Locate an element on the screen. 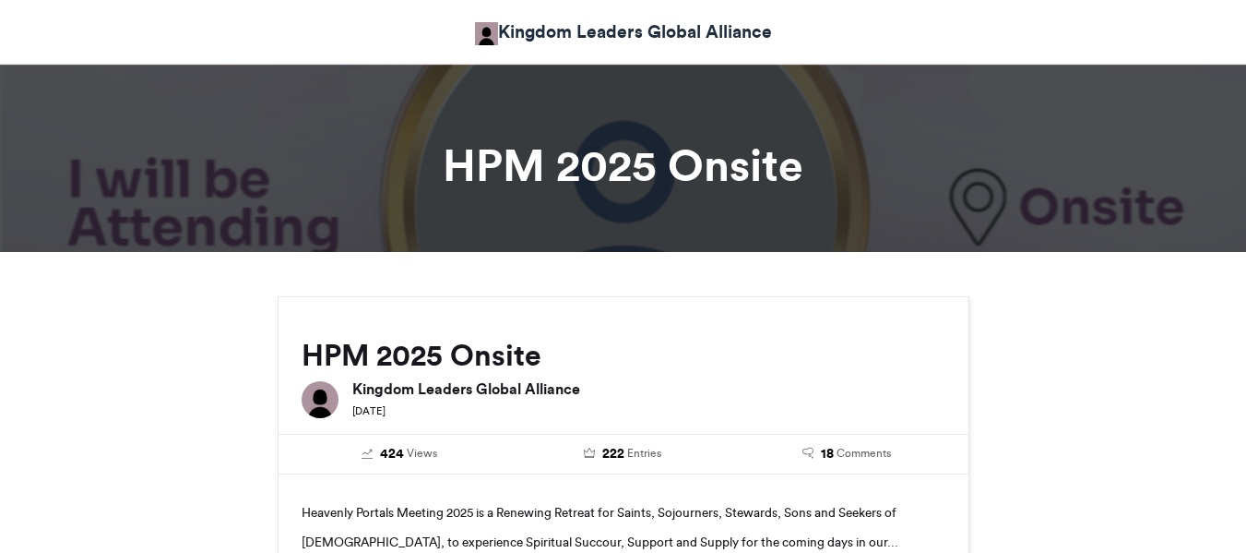  h2: HPM 2025 Onsite is located at coordinates (624, 355).